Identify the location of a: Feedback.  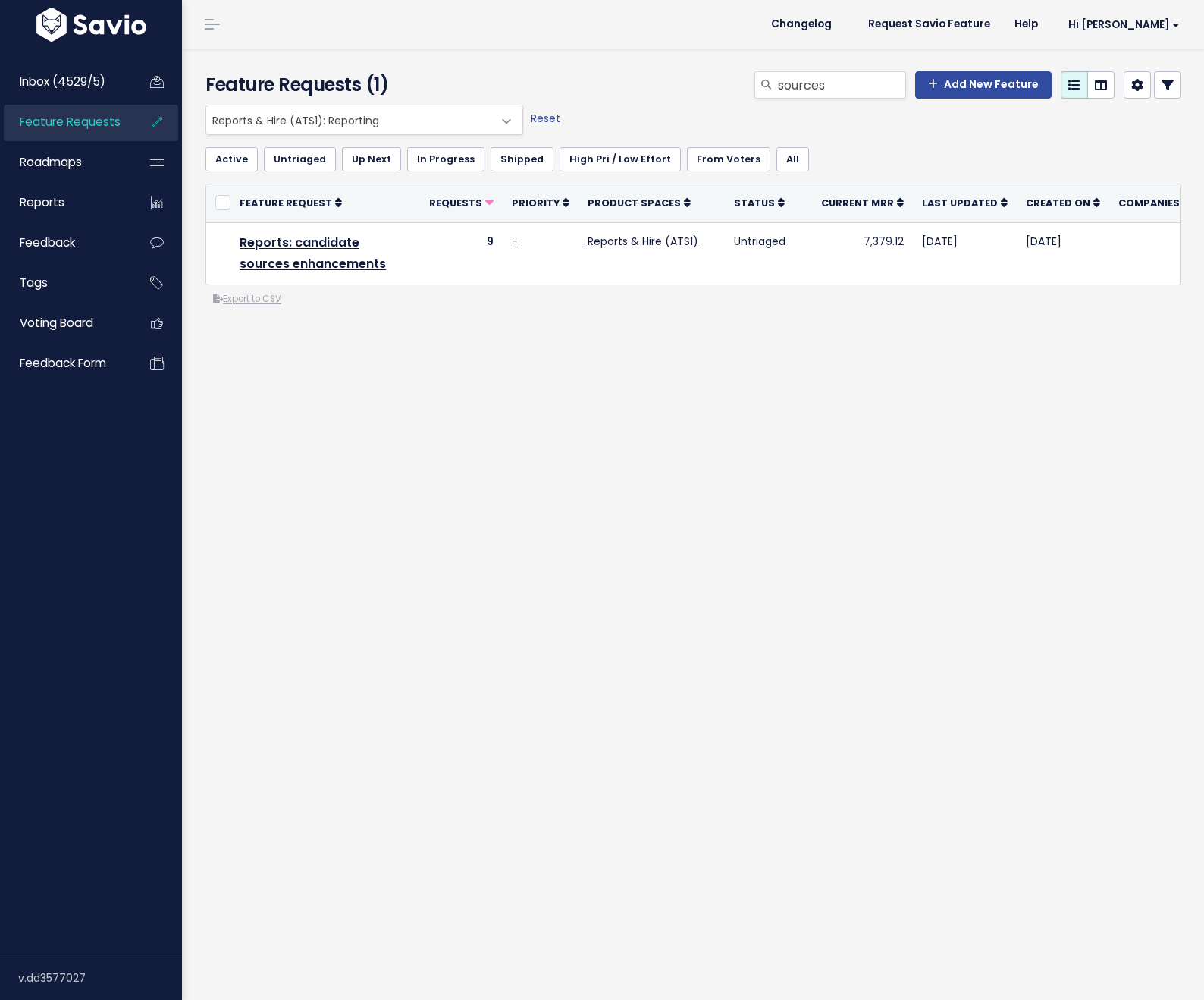
(65, 243).